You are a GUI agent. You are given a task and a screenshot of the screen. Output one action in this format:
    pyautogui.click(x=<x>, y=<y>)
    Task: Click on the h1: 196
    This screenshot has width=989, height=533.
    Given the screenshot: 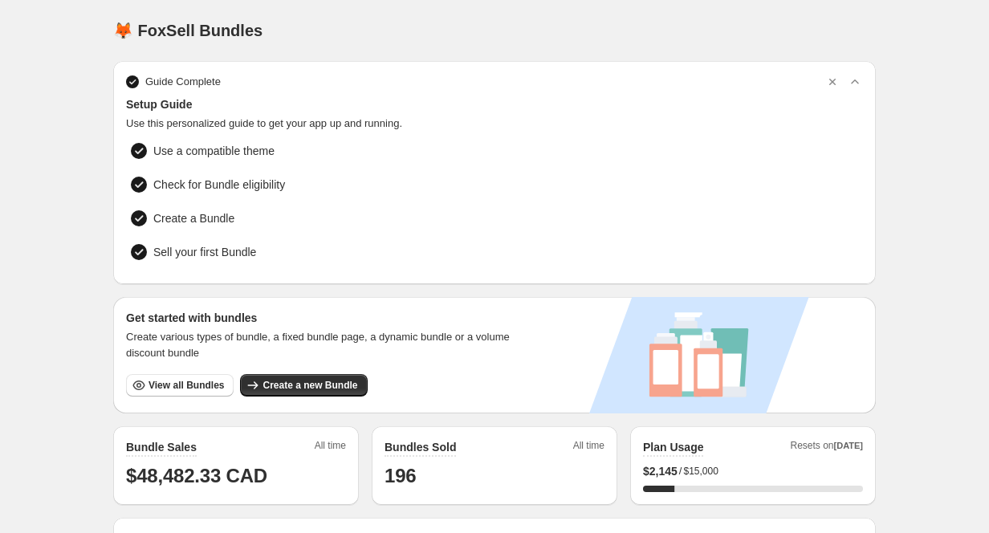 What is the action you would take?
    pyautogui.click(x=495, y=476)
    